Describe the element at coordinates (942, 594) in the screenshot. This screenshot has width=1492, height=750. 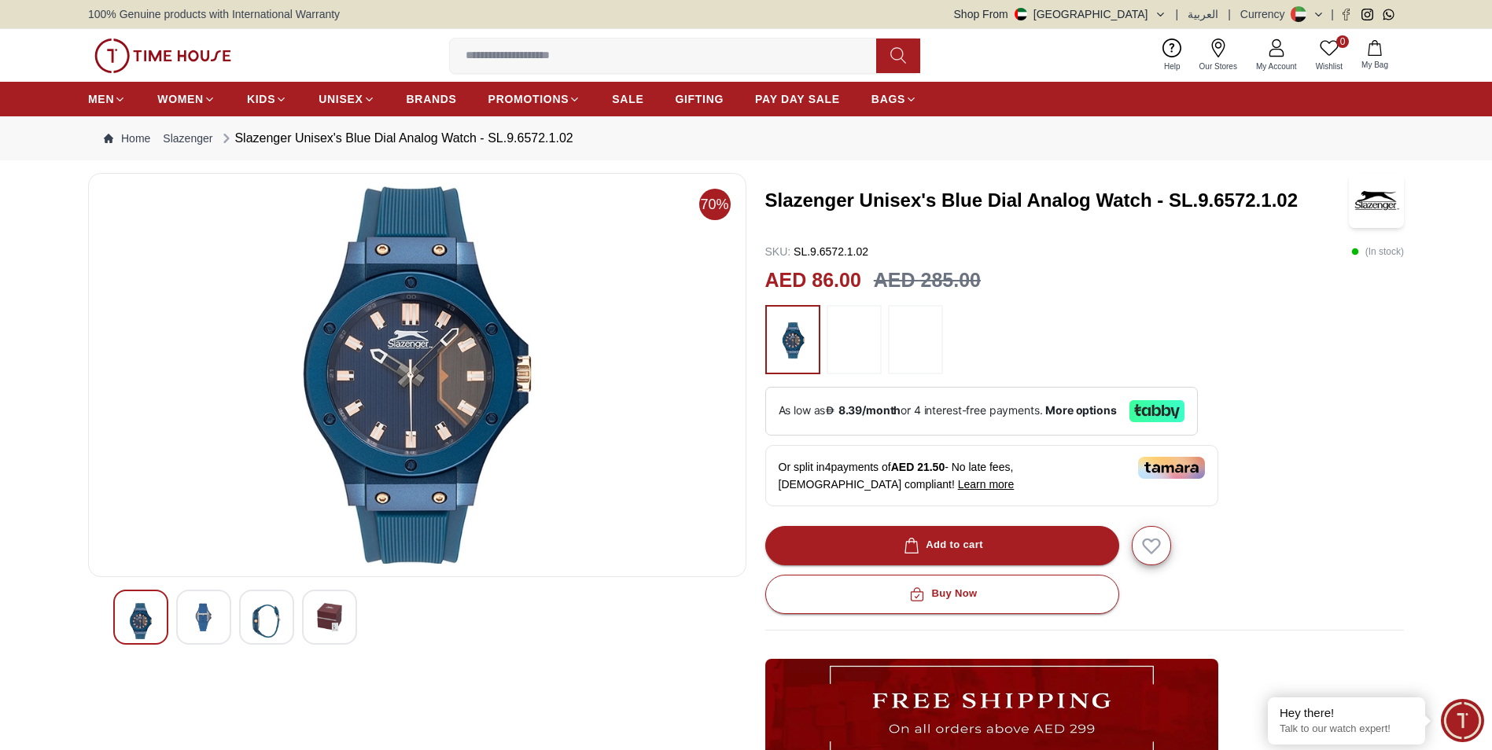
I see `button: Buy Now` at that location.